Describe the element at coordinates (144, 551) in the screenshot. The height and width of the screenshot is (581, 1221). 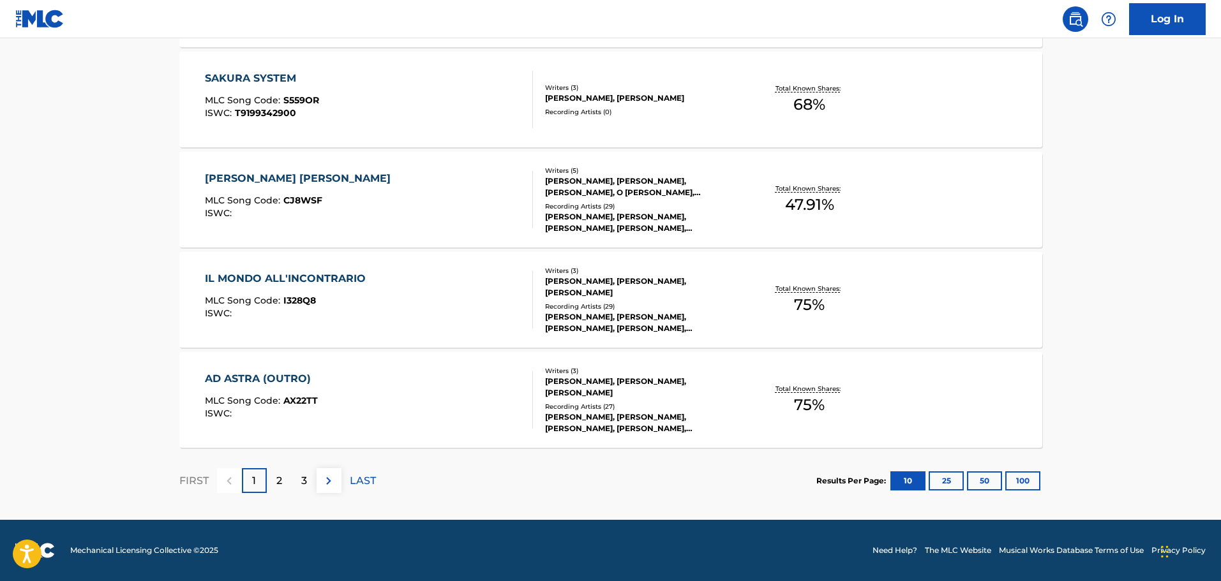
I see `span: Mechanical Licensing Collective © 2025` at that location.